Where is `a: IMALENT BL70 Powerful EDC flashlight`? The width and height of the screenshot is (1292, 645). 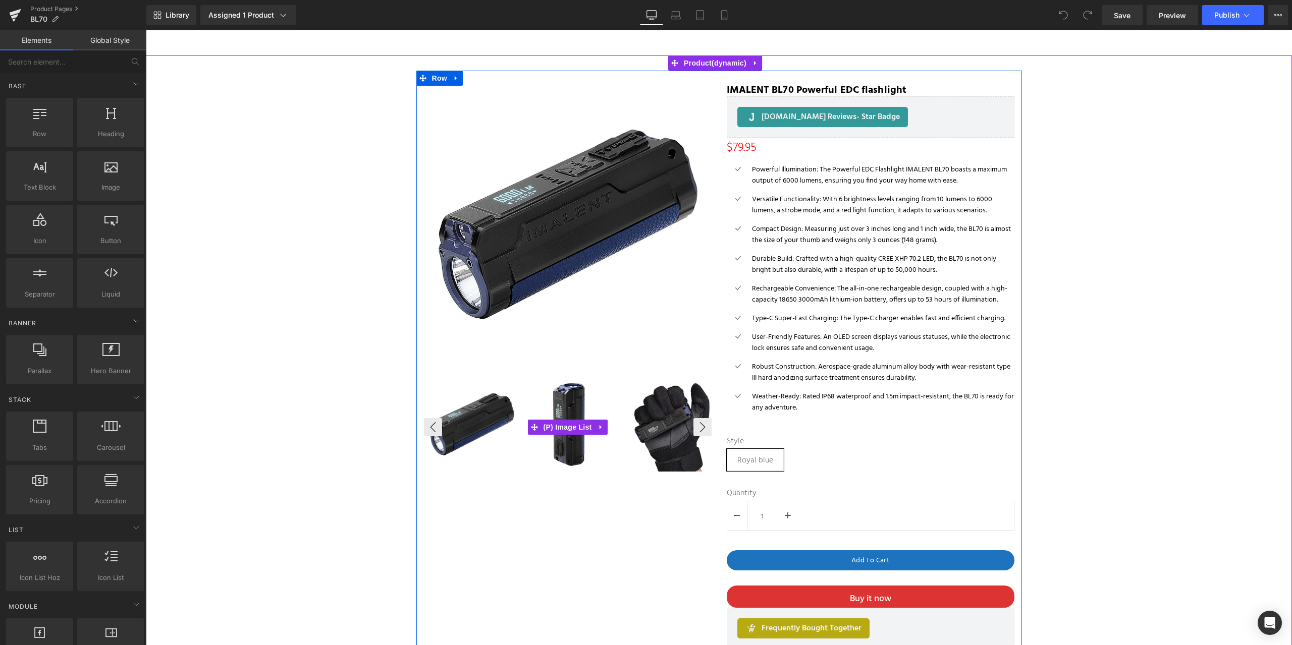 a: IMALENT BL70 Powerful EDC flashlight is located at coordinates (671, 60).